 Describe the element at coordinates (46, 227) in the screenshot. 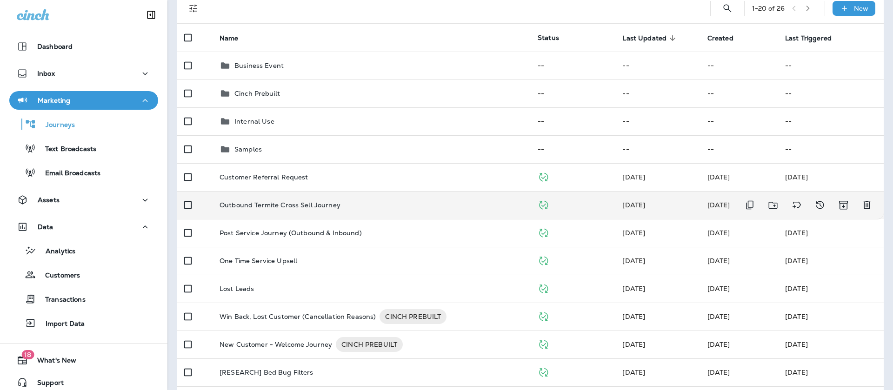

I see `p: Data` at that location.